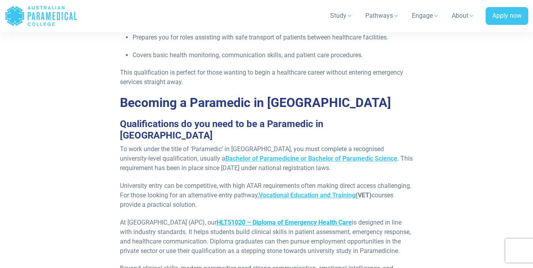  What do you see at coordinates (284, 222) in the screenshot?
I see `span: HLT51020 – Diploma of Emergency Health Care` at bounding box center [284, 222].